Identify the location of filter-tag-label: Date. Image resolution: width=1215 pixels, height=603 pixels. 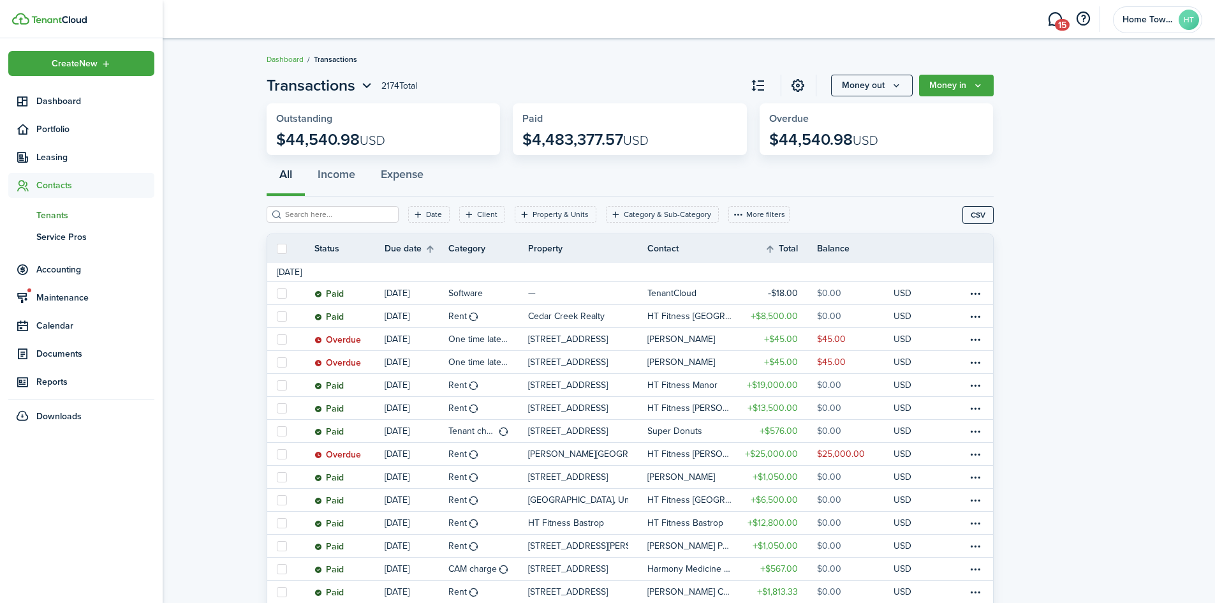
(434, 214).